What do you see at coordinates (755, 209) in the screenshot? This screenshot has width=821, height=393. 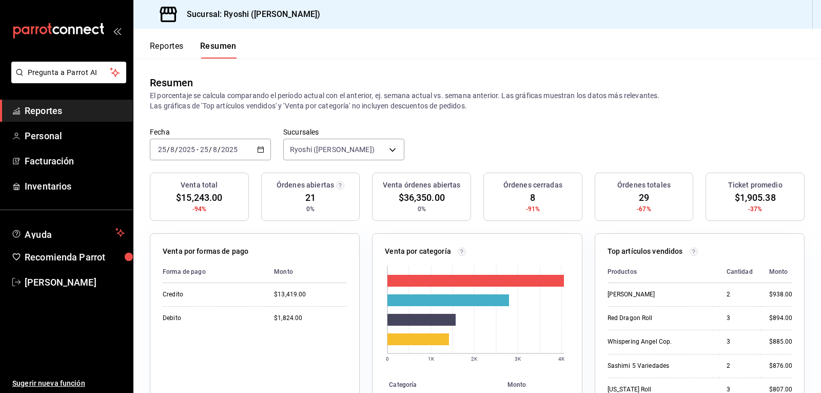 I see `span: -37%` at bounding box center [755, 209].